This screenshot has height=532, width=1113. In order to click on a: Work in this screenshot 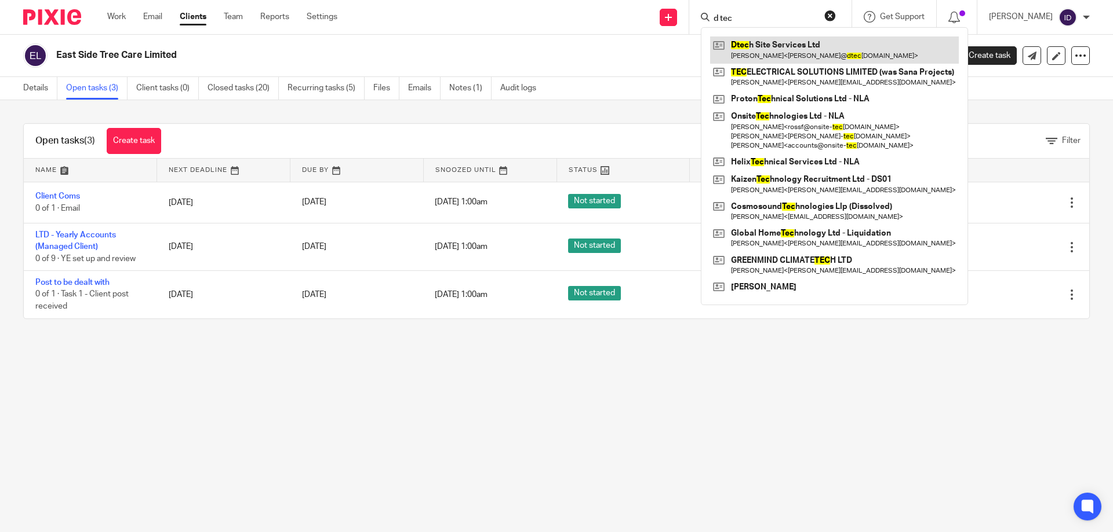, I will do `click(116, 17)`.